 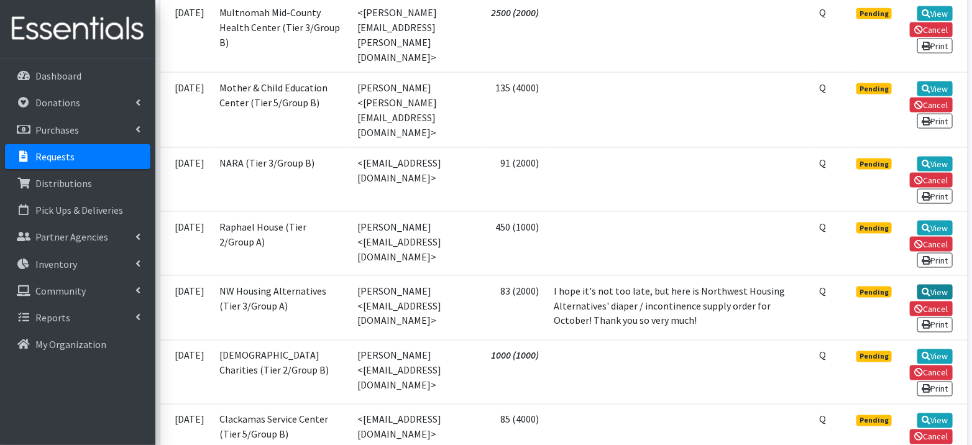 I want to click on a: Community, so click(x=78, y=291).